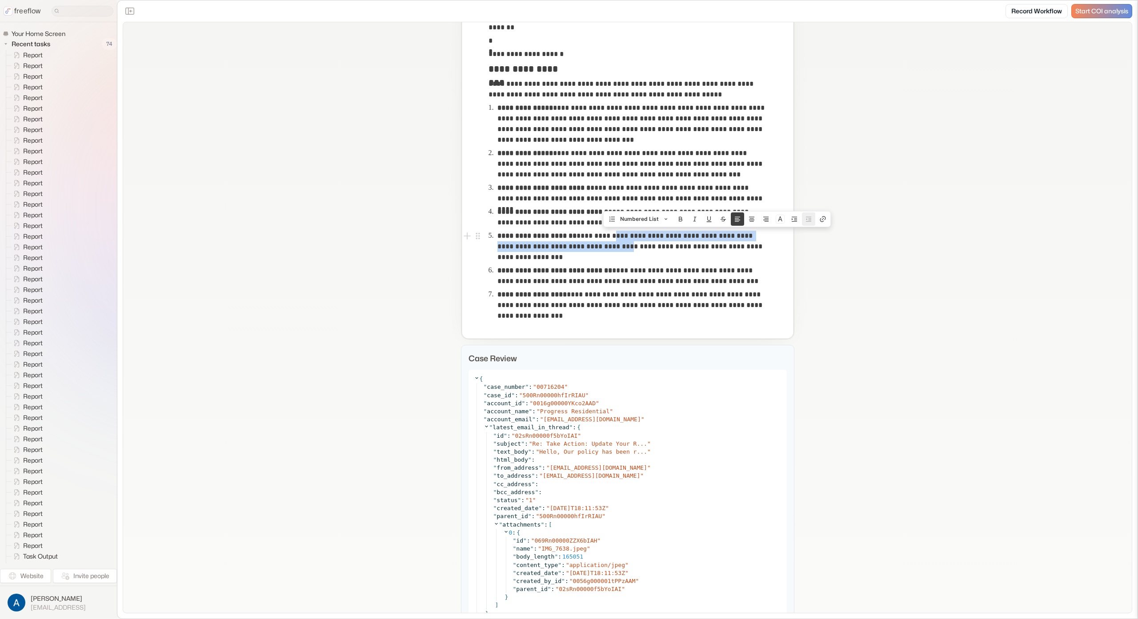 Image resolution: width=1138 pixels, height=619 pixels. I want to click on span: 500Rn00000hfIrRIAU, so click(570, 516).